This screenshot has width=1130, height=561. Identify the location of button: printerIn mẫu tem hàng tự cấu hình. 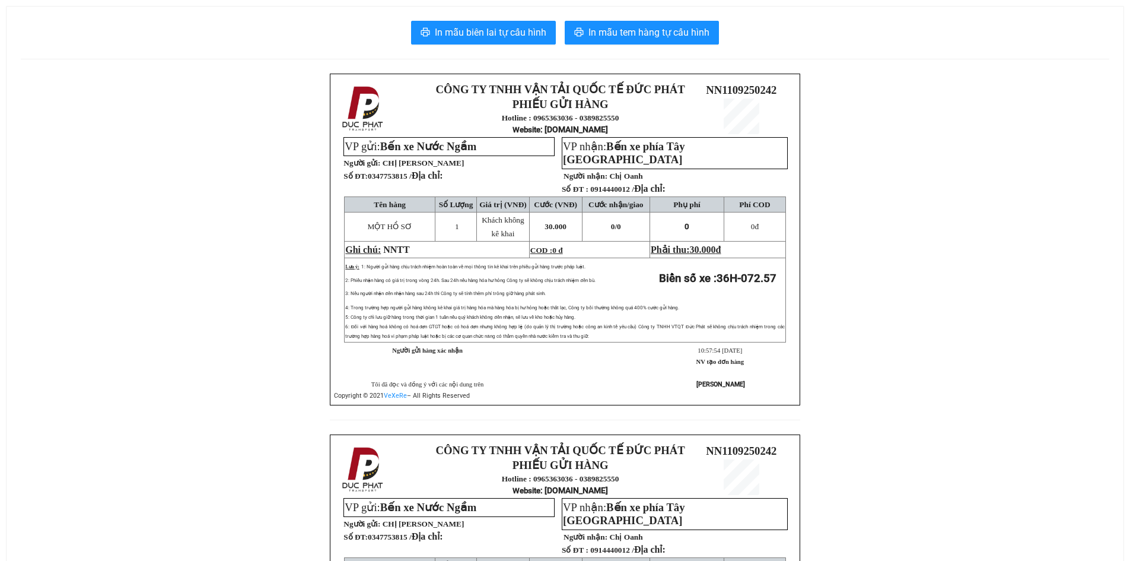
(642, 33).